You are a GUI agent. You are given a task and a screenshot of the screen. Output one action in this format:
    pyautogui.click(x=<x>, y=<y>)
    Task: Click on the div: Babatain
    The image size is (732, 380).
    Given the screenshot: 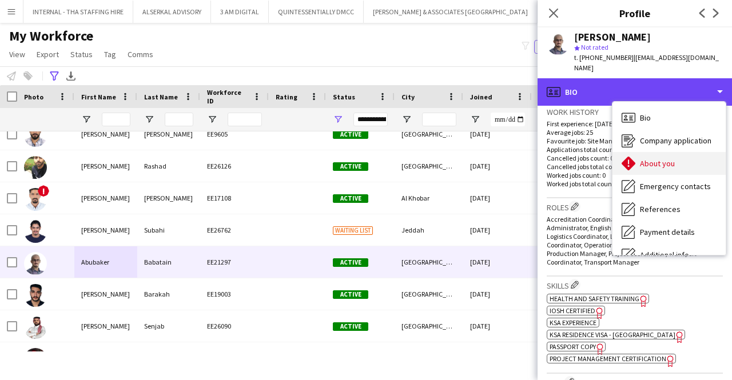 What is the action you would take?
    pyautogui.click(x=169, y=262)
    